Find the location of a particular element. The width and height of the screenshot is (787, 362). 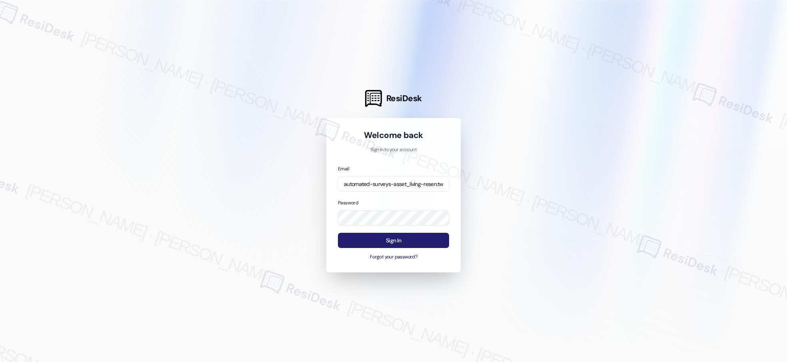

img: ResiDesk Logo is located at coordinates (374, 98).